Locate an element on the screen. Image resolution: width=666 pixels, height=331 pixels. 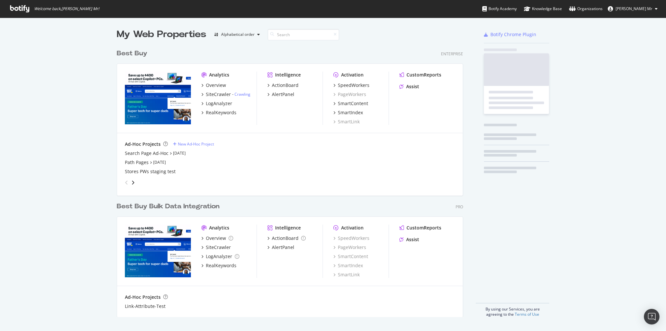
a: Best Buy is located at coordinates (133, 53).